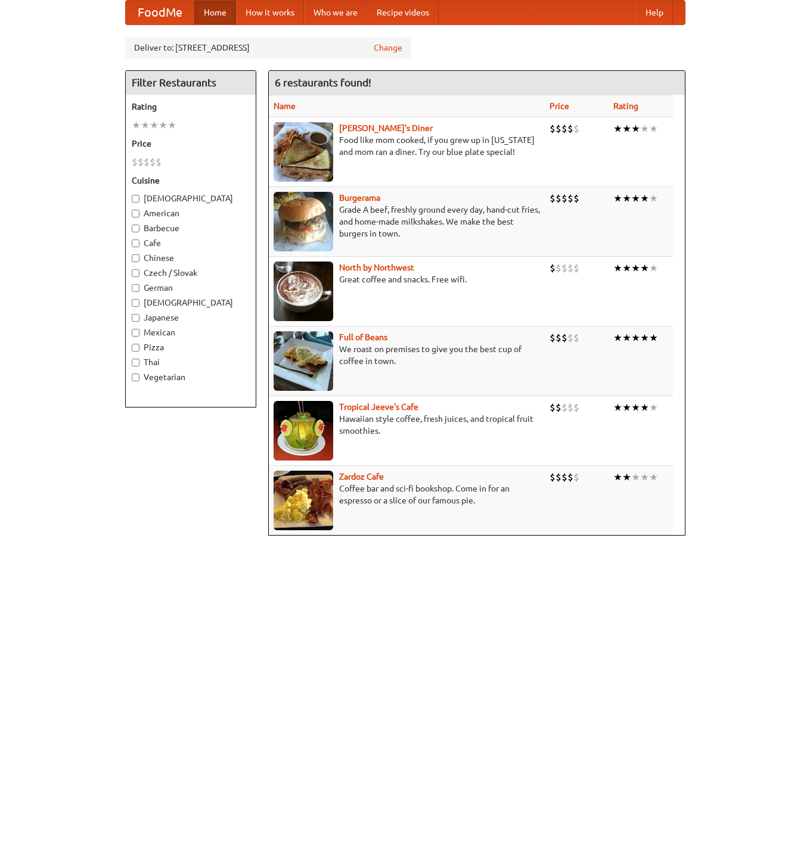 The image size is (810, 843). I want to click on label: Cafe, so click(191, 243).